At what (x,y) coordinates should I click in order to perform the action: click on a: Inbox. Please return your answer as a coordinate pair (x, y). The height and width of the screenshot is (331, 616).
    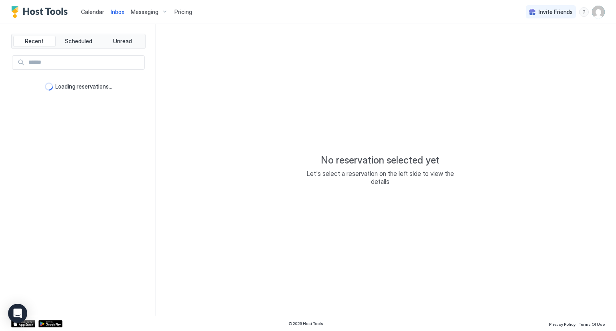
    Looking at the image, I should click on (118, 12).